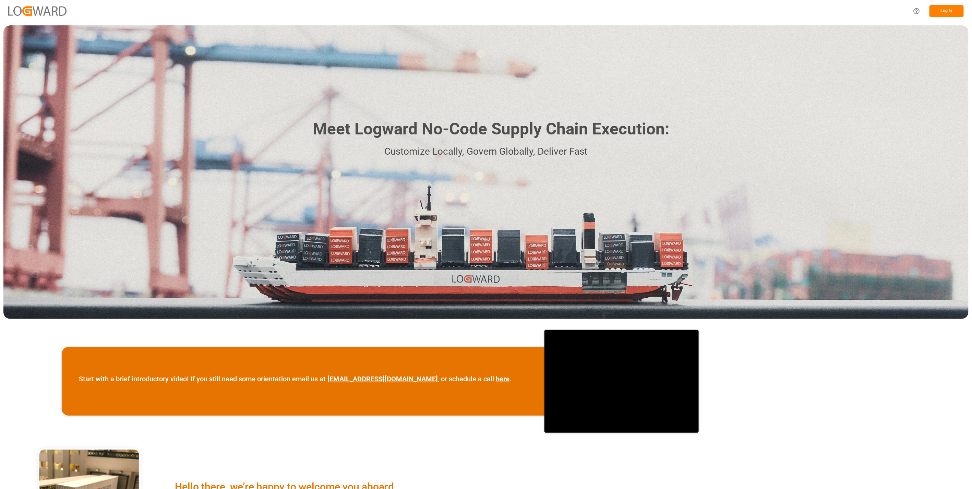 The height and width of the screenshot is (489, 972). What do you see at coordinates (295, 379) in the screenshot?
I see `p: Start with a brief introductory video! If you still need some orientation email us at , or schedu...` at bounding box center [295, 379].